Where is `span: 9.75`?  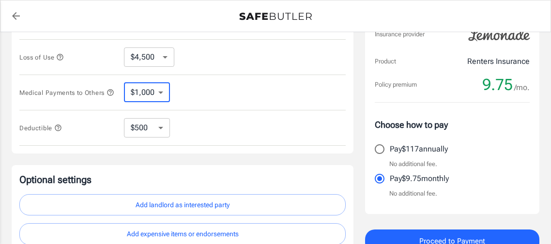 span: 9.75 is located at coordinates (497, 85).